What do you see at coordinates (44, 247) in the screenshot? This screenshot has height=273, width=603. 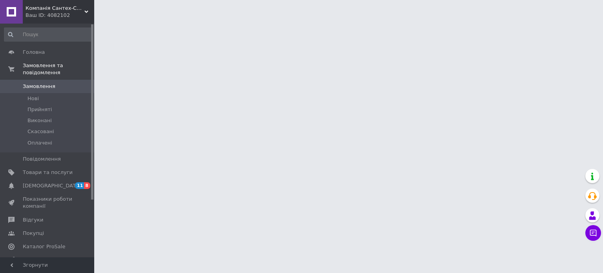 I see `span: Каталог ProSale` at bounding box center [44, 247].